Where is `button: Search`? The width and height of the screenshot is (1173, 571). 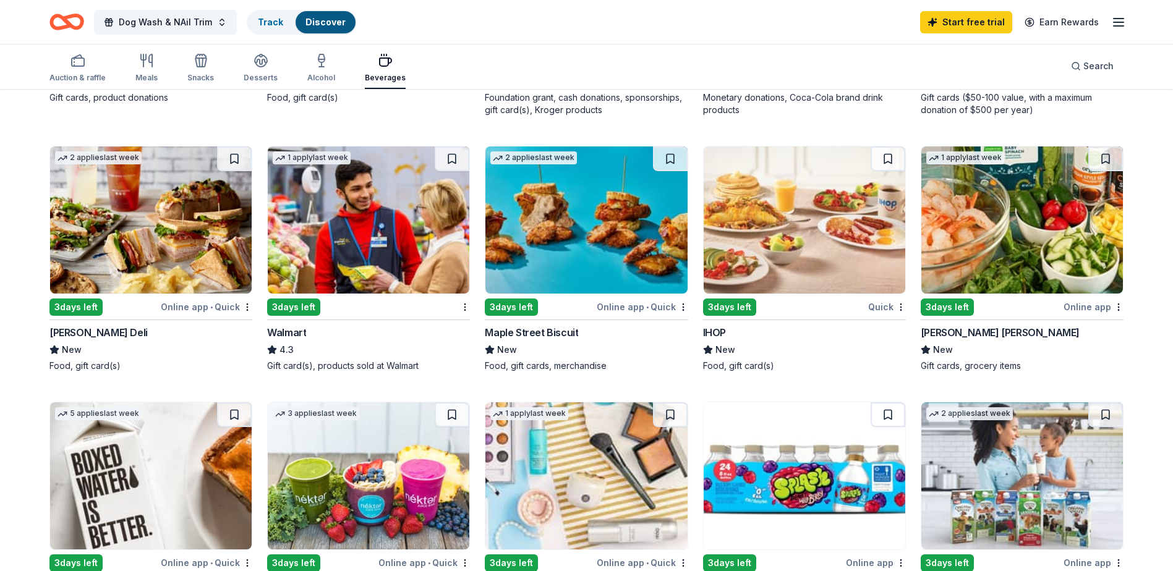
button: Search is located at coordinates (1092, 66).